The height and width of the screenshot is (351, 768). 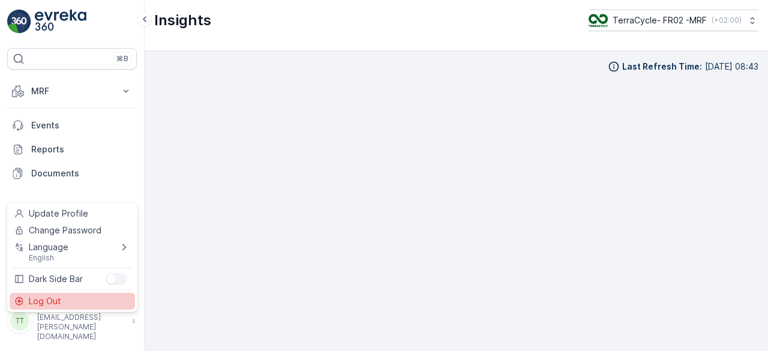 What do you see at coordinates (58, 214) in the screenshot?
I see `span: Update Profile` at bounding box center [58, 214].